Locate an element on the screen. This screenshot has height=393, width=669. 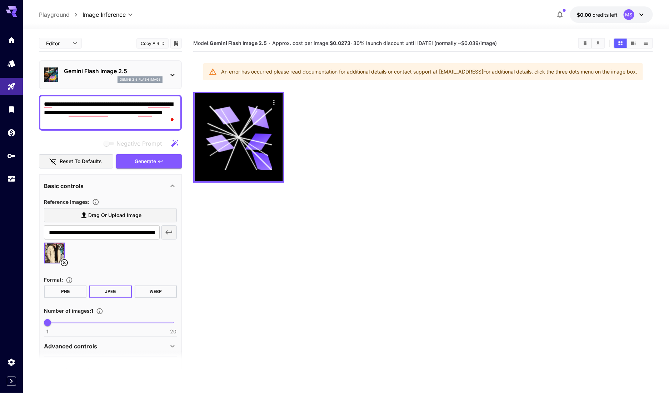
div: Expand sidebar is located at coordinates (11, 381).